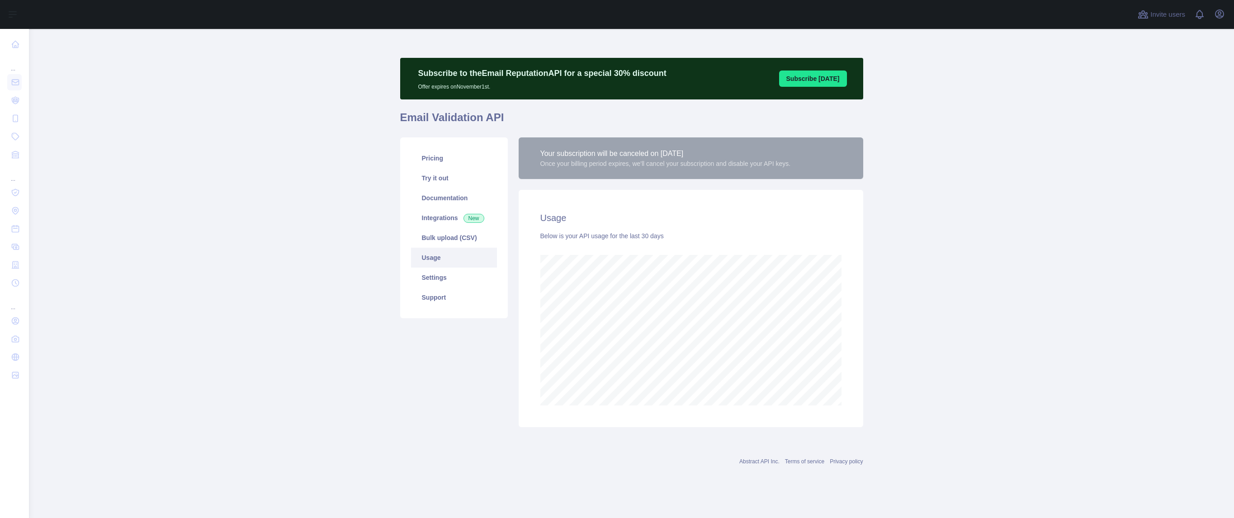  I want to click on button: Invite users, so click(1161, 14).